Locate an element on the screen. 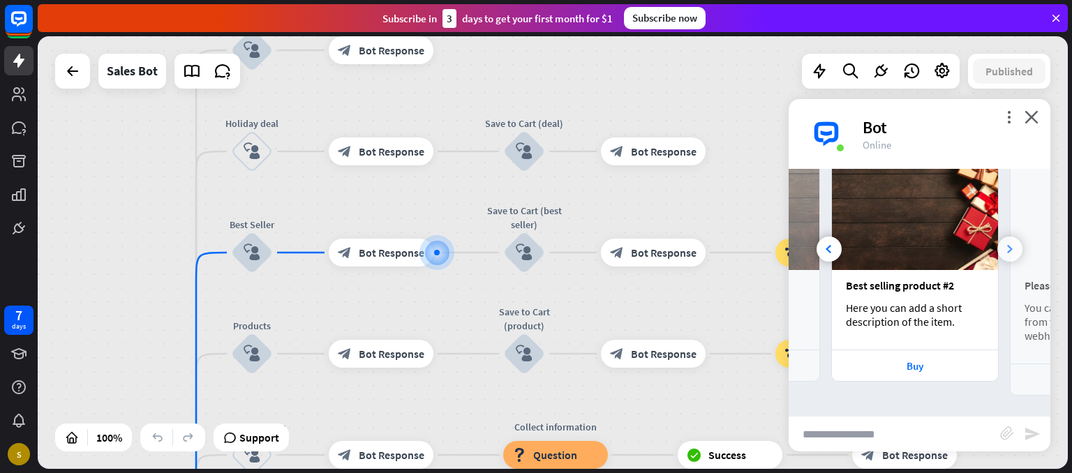 The height and width of the screenshot is (473, 1072). span: Success is located at coordinates (727, 455).